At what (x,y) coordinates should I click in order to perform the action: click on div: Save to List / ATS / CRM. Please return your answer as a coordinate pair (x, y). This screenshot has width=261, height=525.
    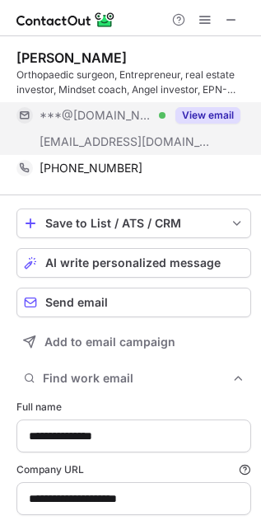
    Looking at the image, I should click on (134, 224).